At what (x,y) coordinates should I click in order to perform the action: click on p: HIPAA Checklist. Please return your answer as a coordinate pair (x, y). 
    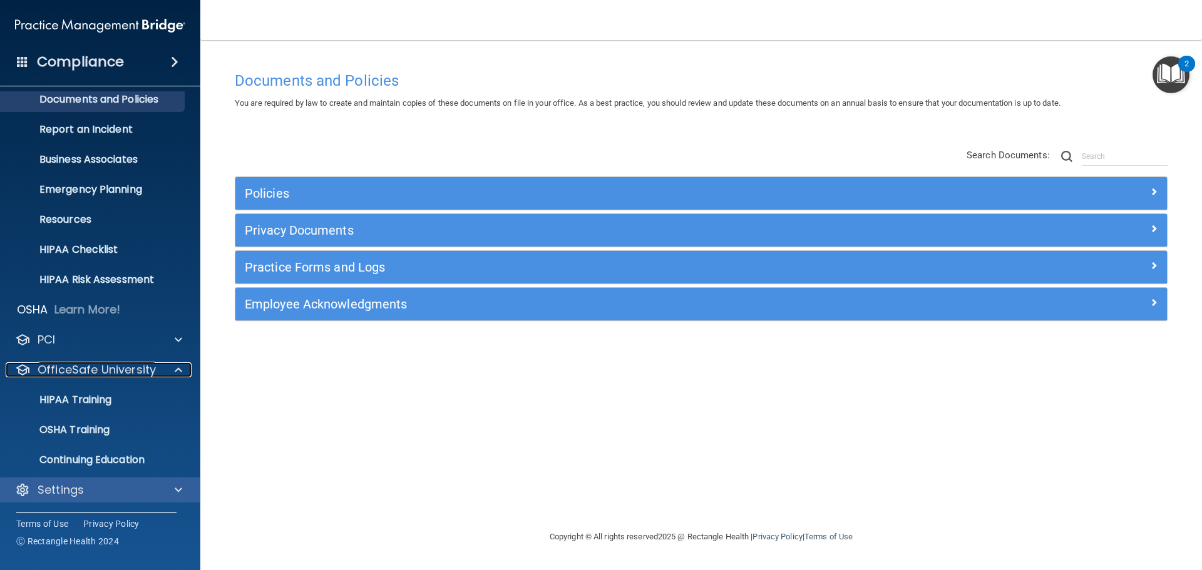
    Looking at the image, I should click on (93, 250).